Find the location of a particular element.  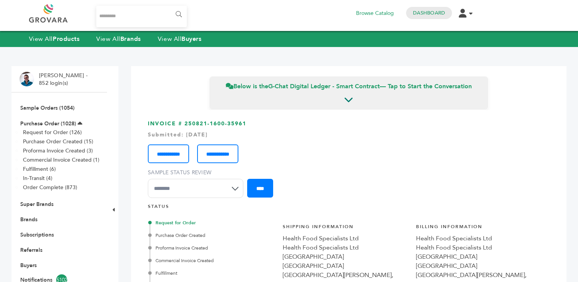

a: Referrals is located at coordinates (31, 250).